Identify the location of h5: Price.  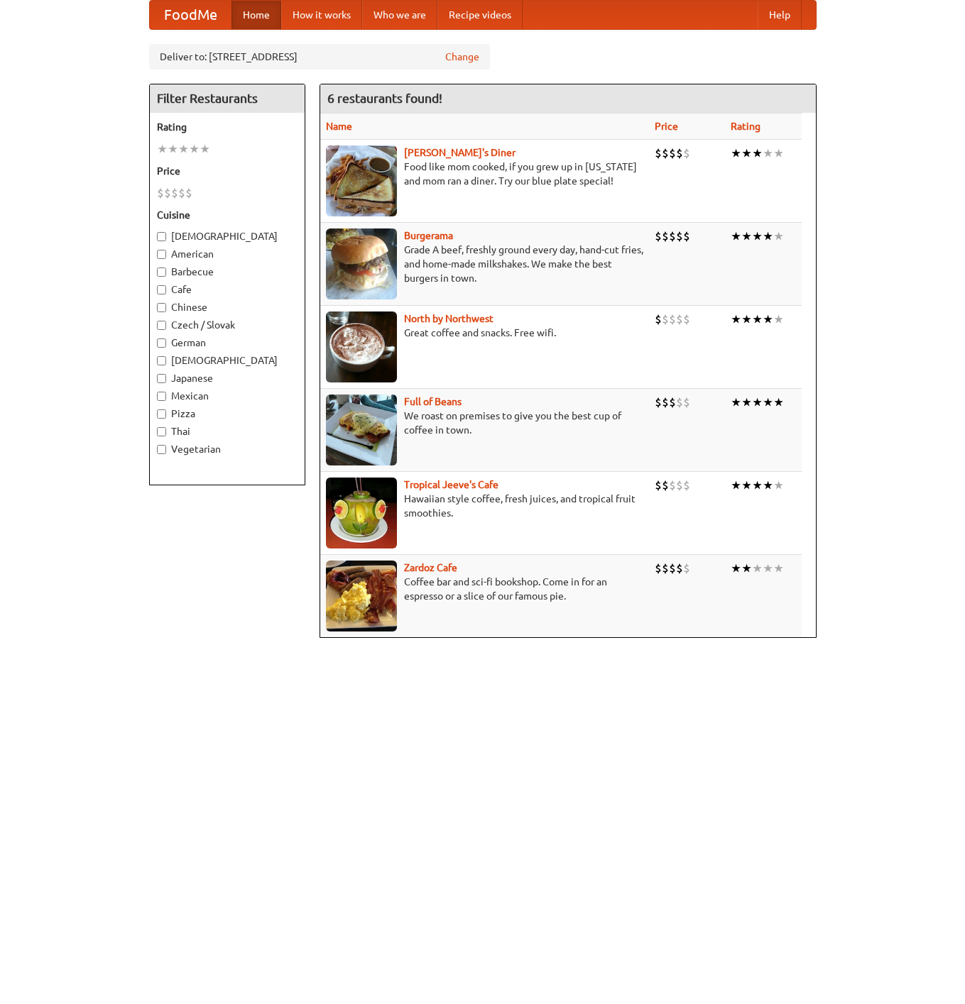
(227, 171).